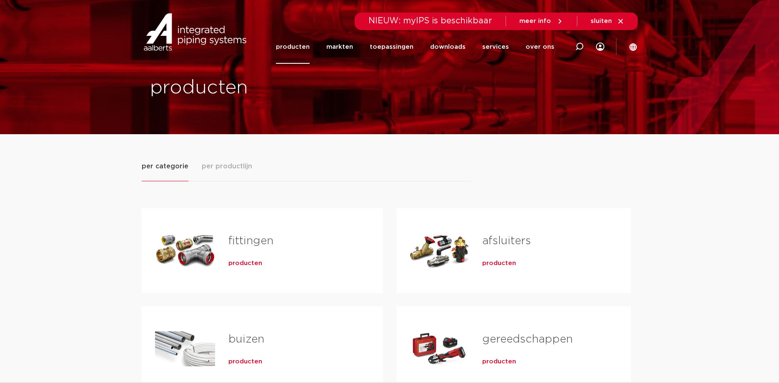  What do you see at coordinates (430, 21) in the screenshot?
I see `span: NIEUW: myIPS is beschikbaar` at bounding box center [430, 21].